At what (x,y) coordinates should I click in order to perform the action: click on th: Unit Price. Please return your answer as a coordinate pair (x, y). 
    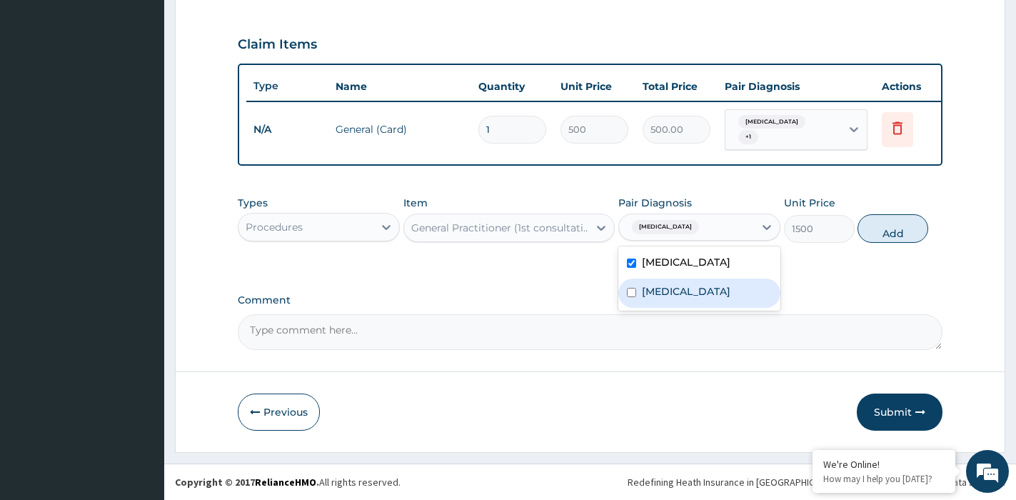
    Looking at the image, I should click on (594, 86).